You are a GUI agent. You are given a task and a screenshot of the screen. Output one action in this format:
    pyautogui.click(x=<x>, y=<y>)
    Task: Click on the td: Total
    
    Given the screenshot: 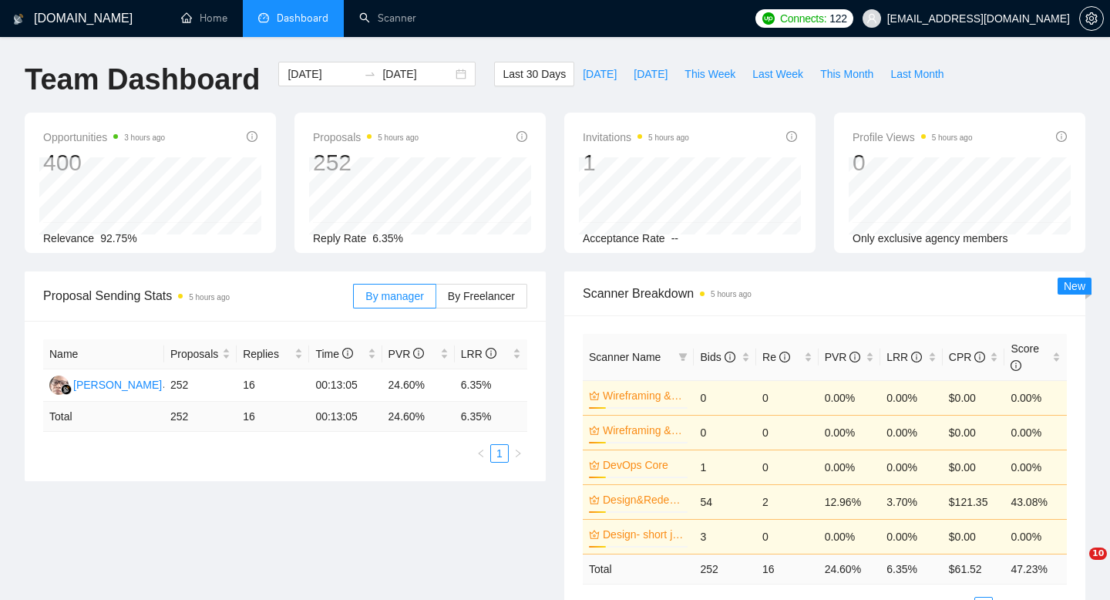 What is the action you would take?
    pyautogui.click(x=103, y=416)
    